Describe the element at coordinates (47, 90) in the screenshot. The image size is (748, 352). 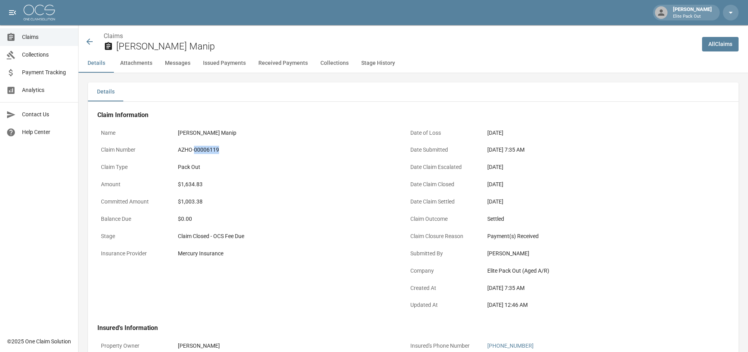
I see `span: Analytics` at that location.